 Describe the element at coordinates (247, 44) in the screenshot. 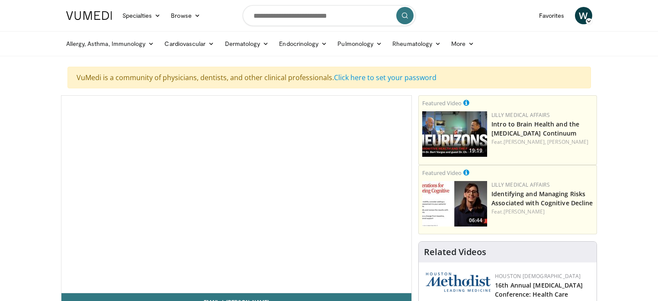

I see `a: Dermatology` at that location.